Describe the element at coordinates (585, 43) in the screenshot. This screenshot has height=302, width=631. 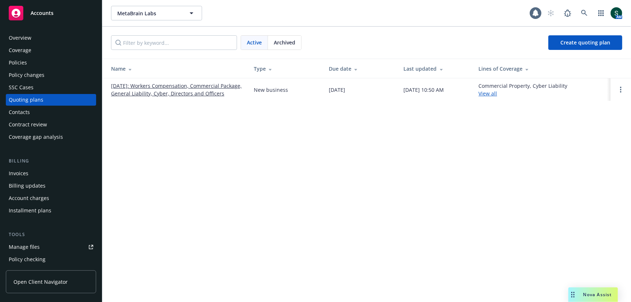
I see `a: Create quoting plan` at that location.